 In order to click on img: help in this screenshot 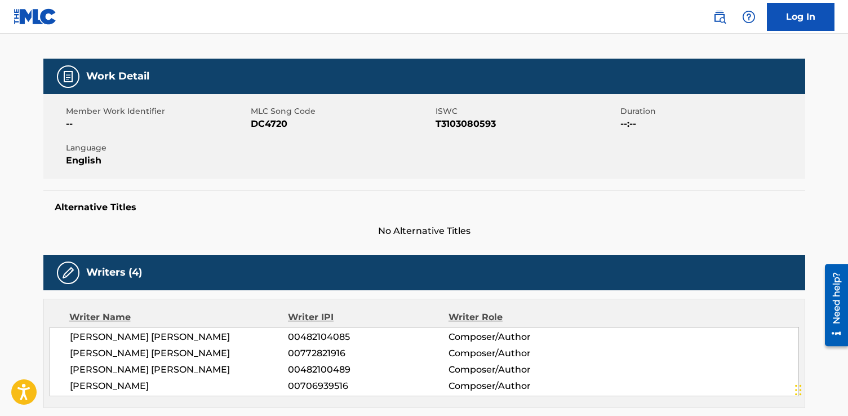, I will do `click(749, 17)`.